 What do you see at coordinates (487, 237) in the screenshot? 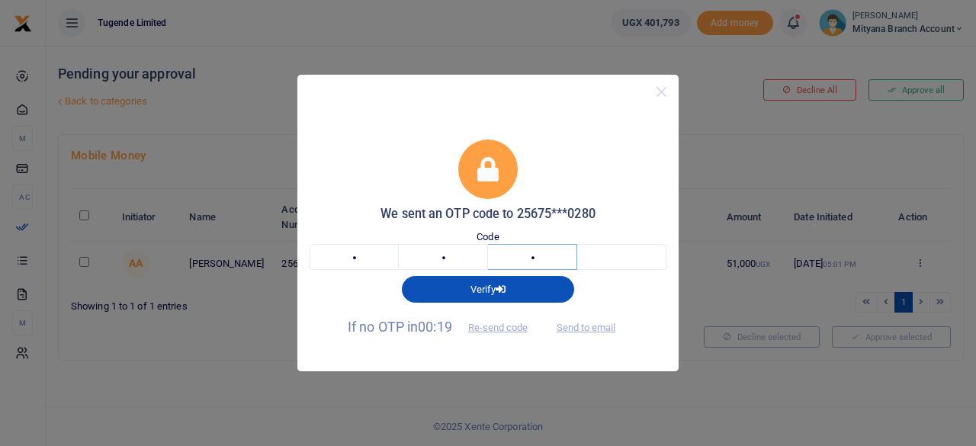
I see `label: Code` at bounding box center [487, 237].